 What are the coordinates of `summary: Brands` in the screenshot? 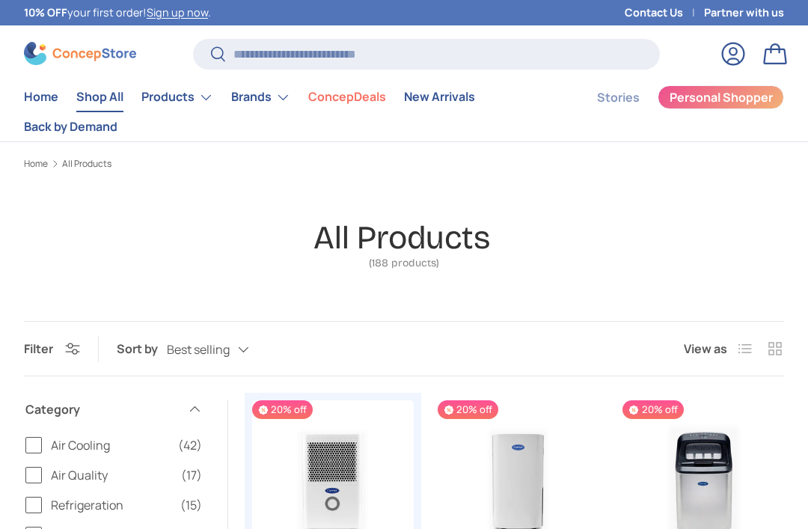 It's located at (260, 97).